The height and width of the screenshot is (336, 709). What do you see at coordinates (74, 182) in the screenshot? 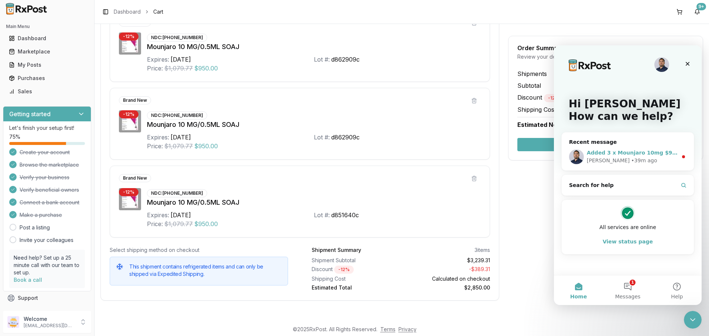
I see `div: All services are online` at bounding box center [74, 182].